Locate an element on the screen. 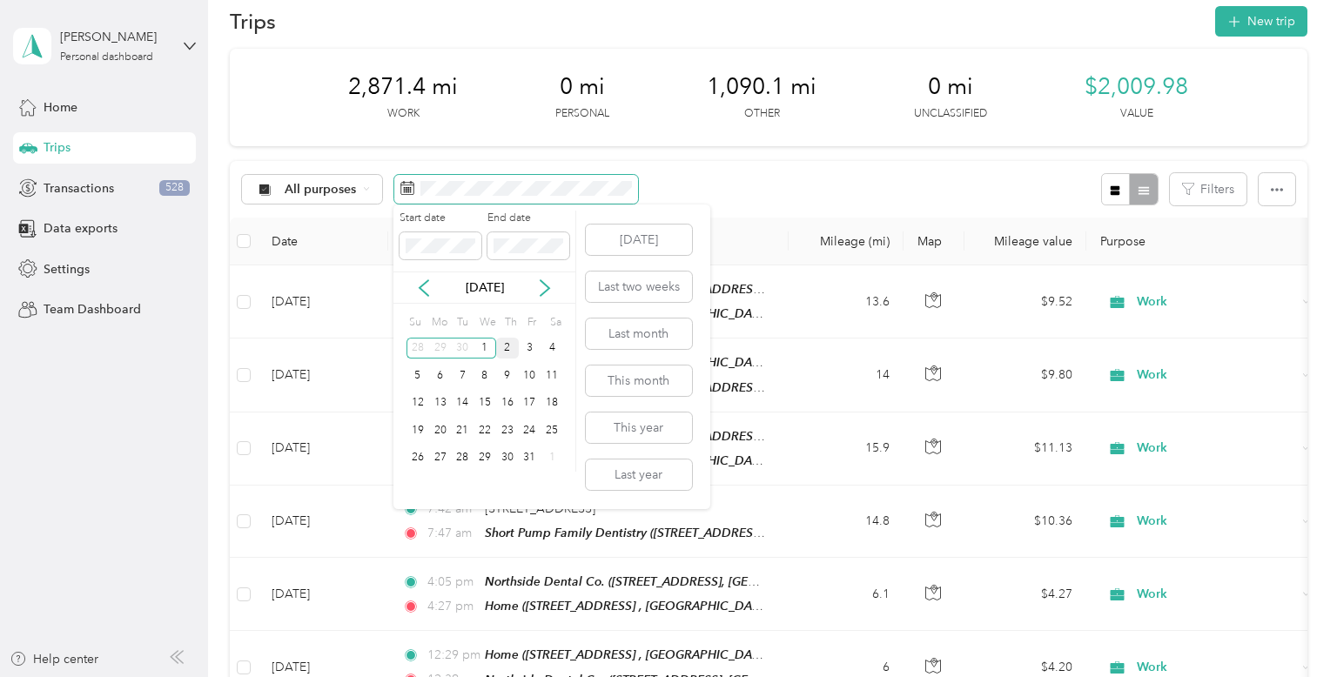 This screenshot has height=677, width=1337. span: 12:29 pm is located at coordinates (452, 656).